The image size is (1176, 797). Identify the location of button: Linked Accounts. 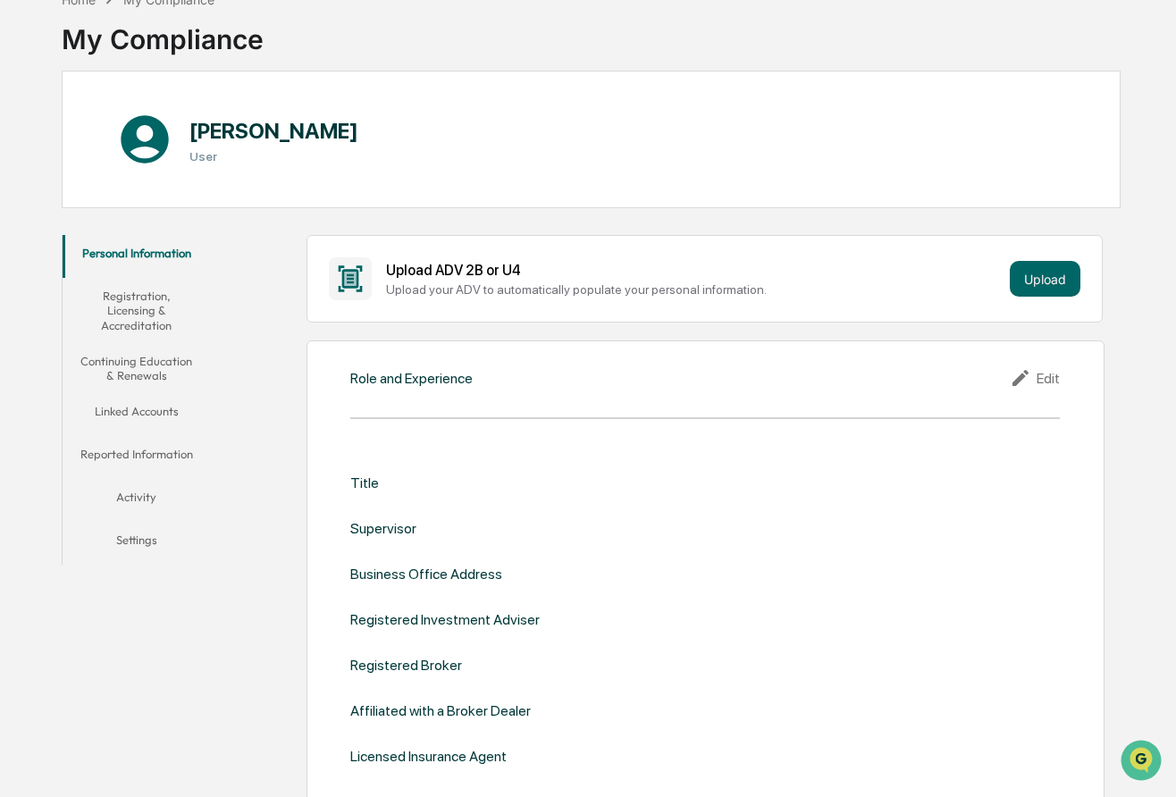
(136, 415).